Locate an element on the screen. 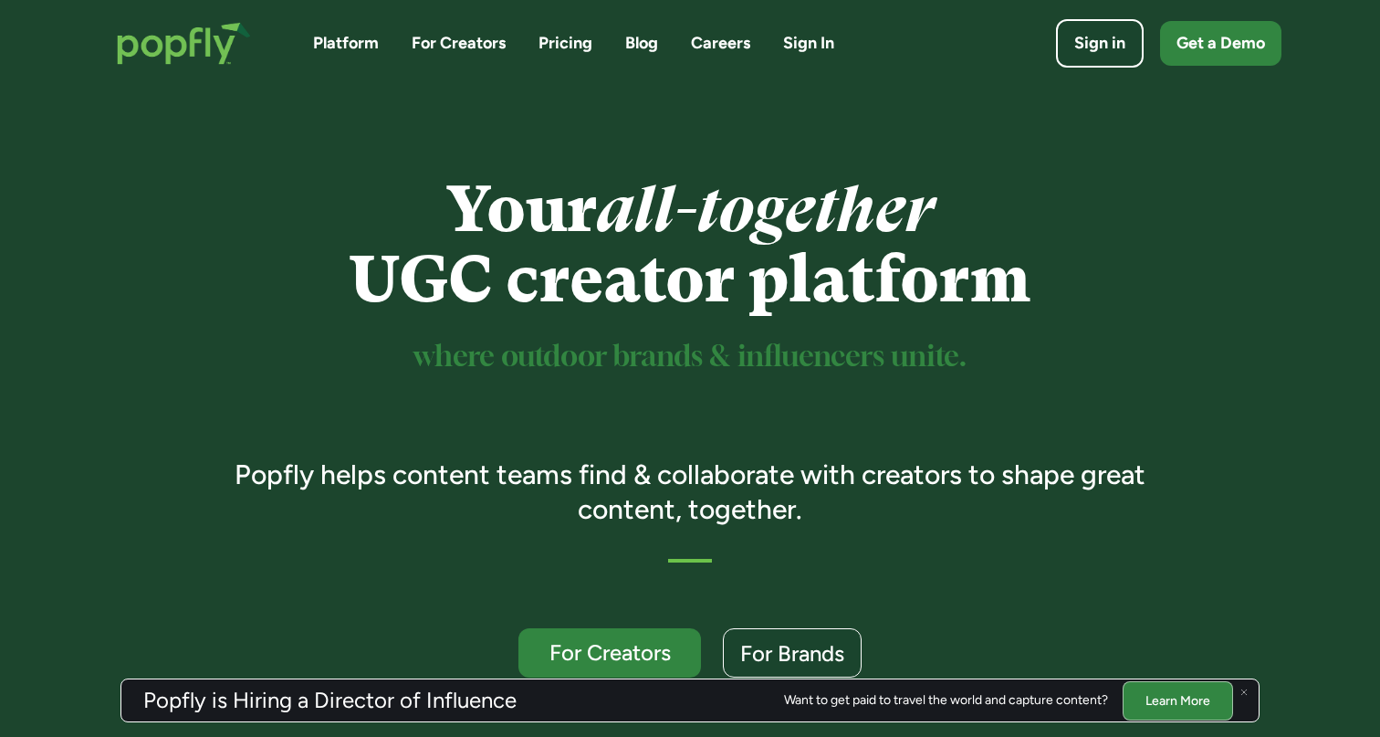 The image size is (1380, 737). h3: Popfly helps content teams find & collaborate with creators to shape great content, together. is located at coordinates (690, 491).